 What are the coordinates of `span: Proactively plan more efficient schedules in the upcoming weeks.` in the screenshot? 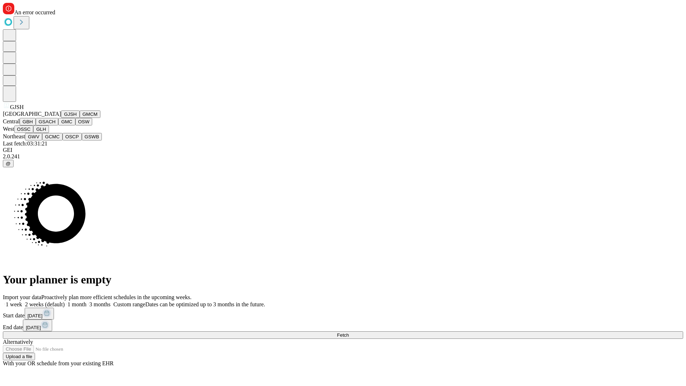 It's located at (116, 297).